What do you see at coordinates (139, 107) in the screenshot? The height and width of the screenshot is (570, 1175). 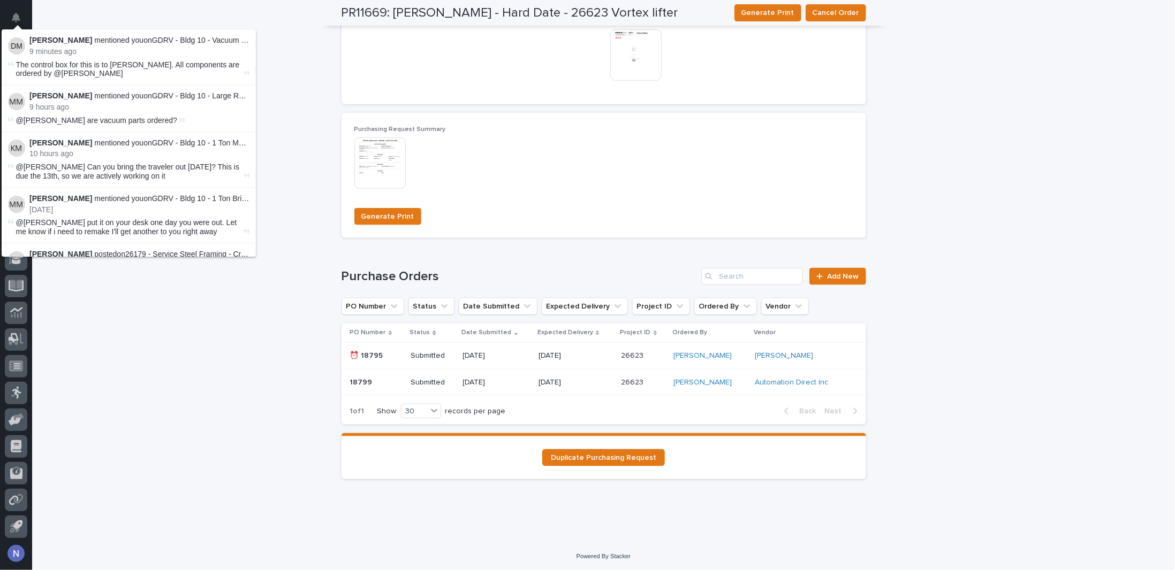 I see `p: 9 hours ago` at bounding box center [139, 107].